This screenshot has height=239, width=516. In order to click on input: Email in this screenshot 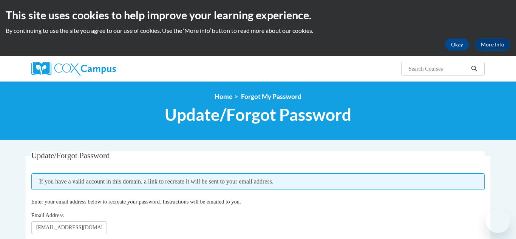, I will do `click(69, 228)`.